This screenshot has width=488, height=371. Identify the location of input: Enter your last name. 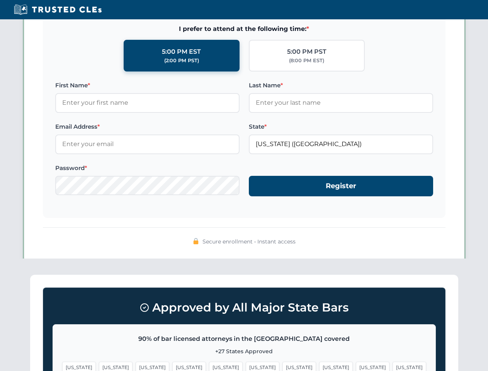
(341, 103).